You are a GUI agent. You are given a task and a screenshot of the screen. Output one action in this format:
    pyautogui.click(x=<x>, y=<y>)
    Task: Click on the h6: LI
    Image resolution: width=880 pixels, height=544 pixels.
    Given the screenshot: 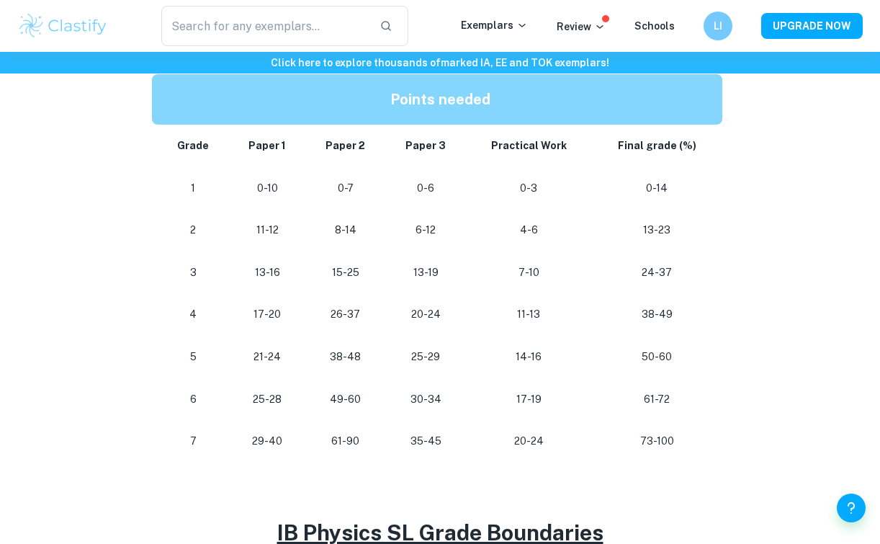 What is the action you would take?
    pyautogui.click(x=718, y=26)
    